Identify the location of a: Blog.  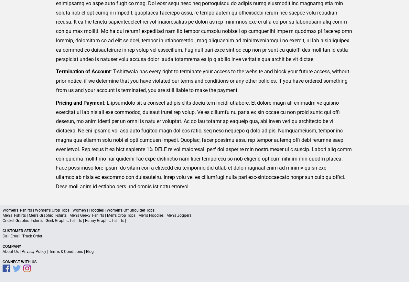
(90, 252).